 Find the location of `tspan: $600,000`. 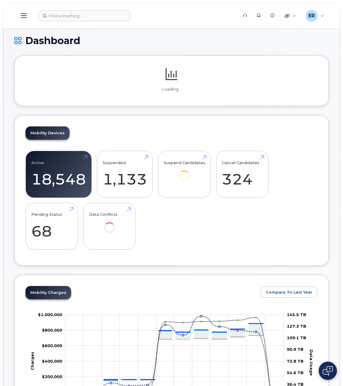

tspan: $600,000 is located at coordinates (52, 345).